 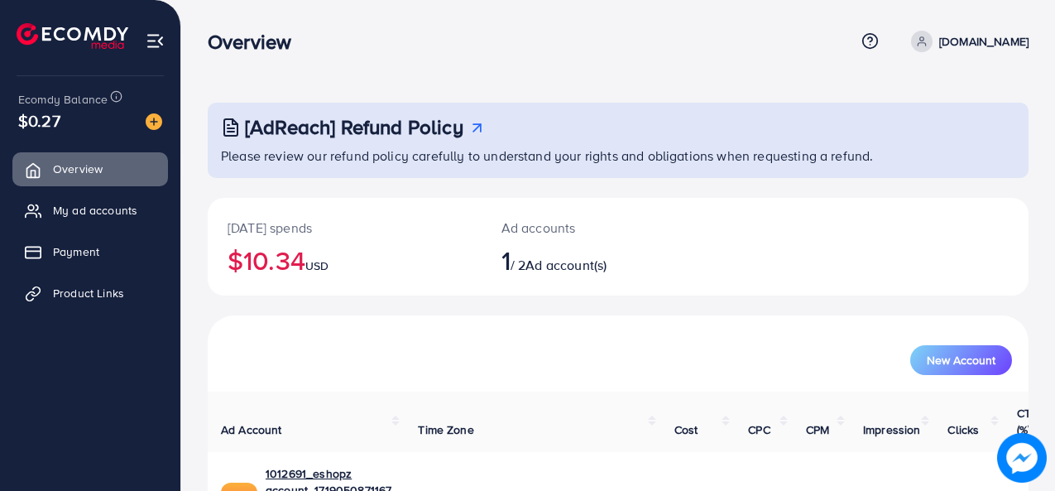 What do you see at coordinates (686, 429) in the screenshot?
I see `span: Cost` at bounding box center [686, 429].